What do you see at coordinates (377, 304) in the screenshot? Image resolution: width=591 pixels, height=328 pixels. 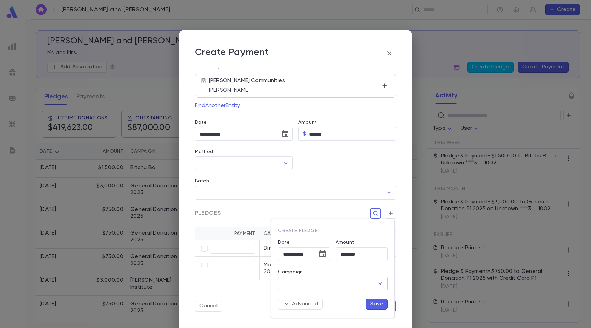 I see `button: Save` at bounding box center [377, 304].